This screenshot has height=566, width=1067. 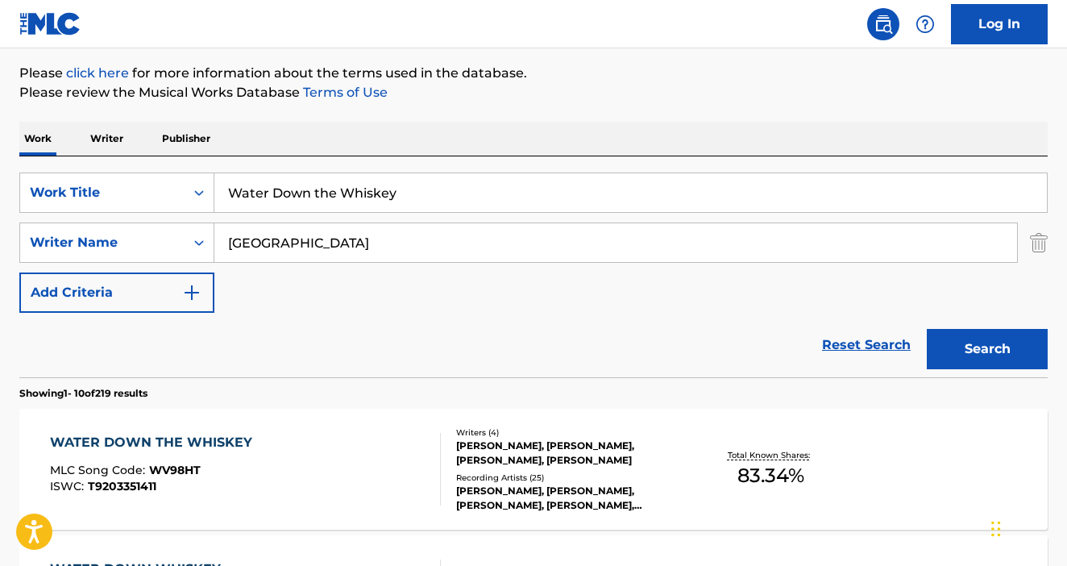 What do you see at coordinates (102, 193) in the screenshot?
I see `div: Work Title` at bounding box center [102, 193].